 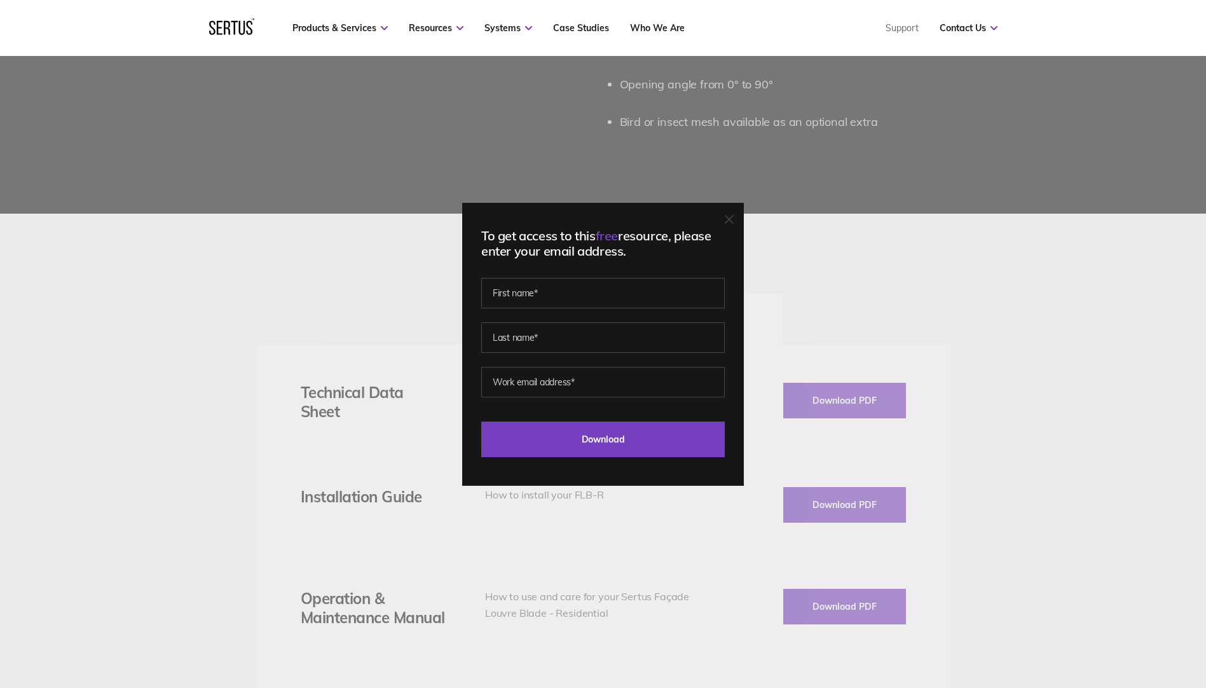 What do you see at coordinates (603, 382) in the screenshot?
I see `input: Work email address*` at bounding box center [603, 382].